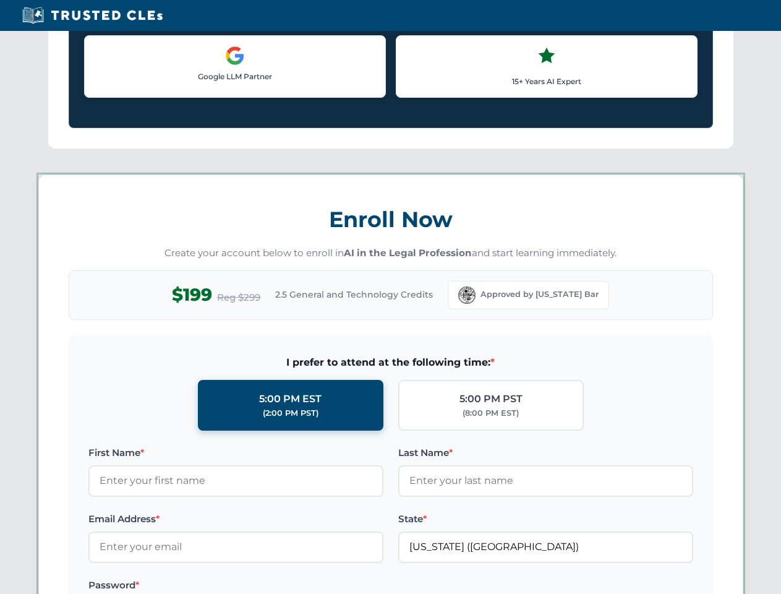 This screenshot has height=594, width=781. I want to click on p: Create your account below to enroll in and start learning immediately., so click(391, 253).